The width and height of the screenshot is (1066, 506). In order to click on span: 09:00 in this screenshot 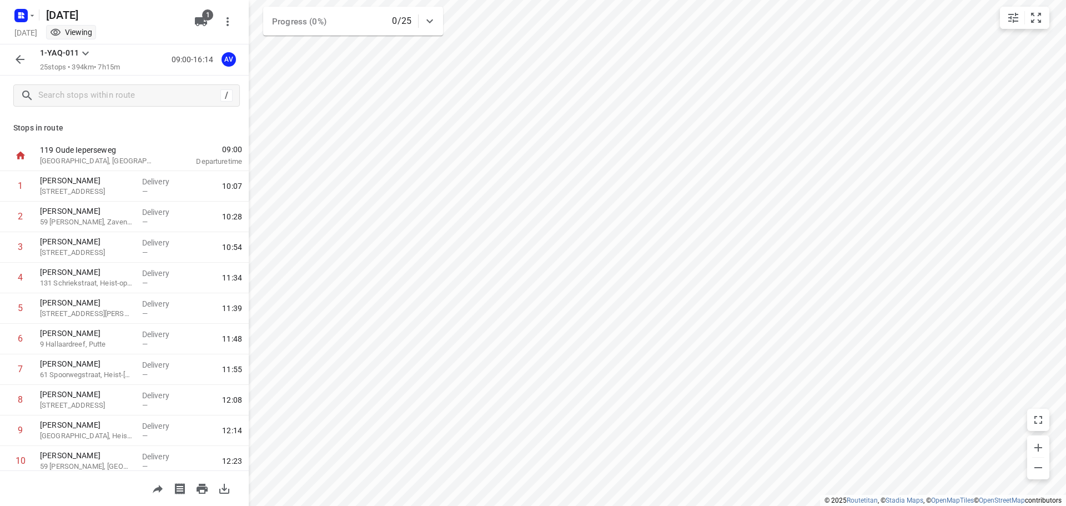, I will do `click(205, 149)`.